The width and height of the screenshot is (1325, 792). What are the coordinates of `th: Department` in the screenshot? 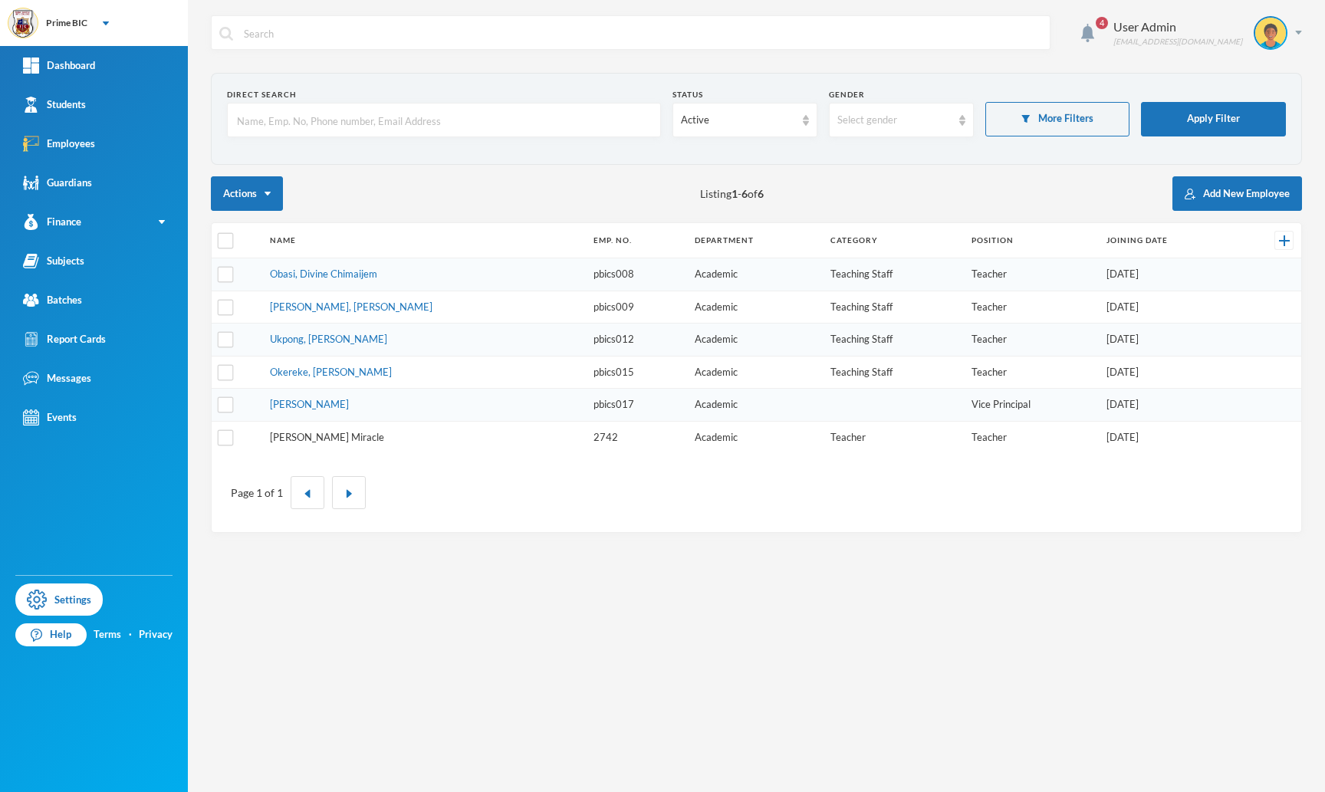 It's located at (755, 241).